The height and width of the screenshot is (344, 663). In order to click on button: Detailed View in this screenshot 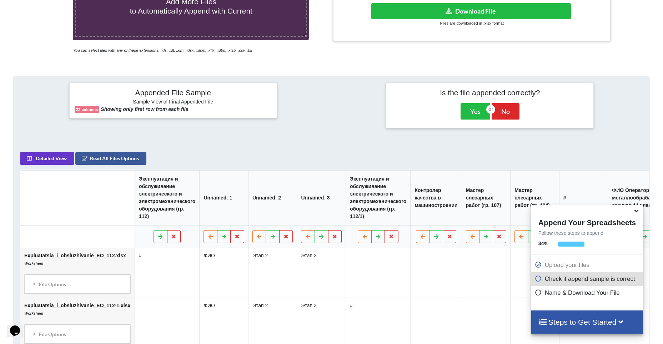, I will do `click(47, 159)`.